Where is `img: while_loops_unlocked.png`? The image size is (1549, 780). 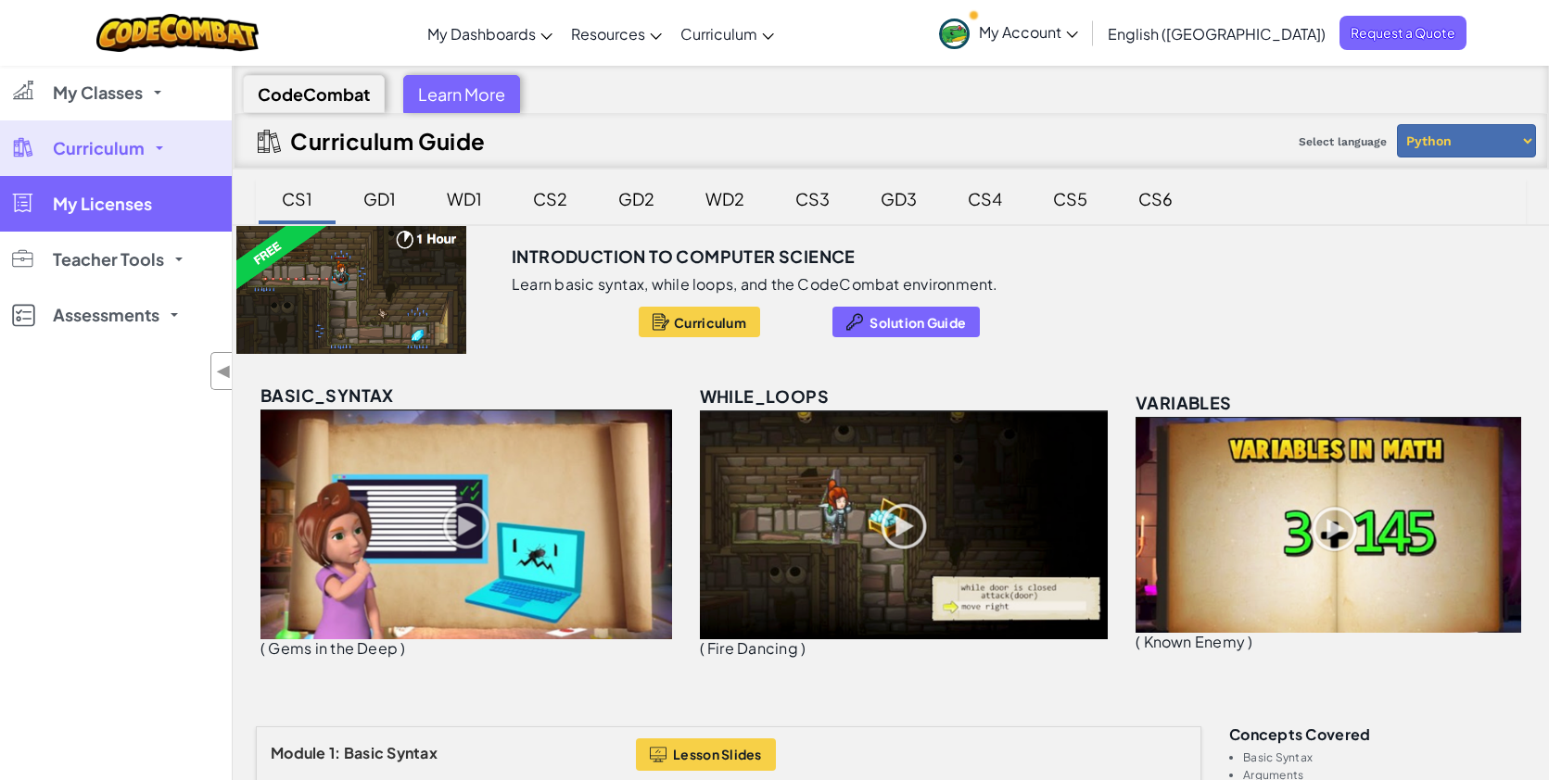
img: while_loops_unlocked.png is located at coordinates (904, 525).